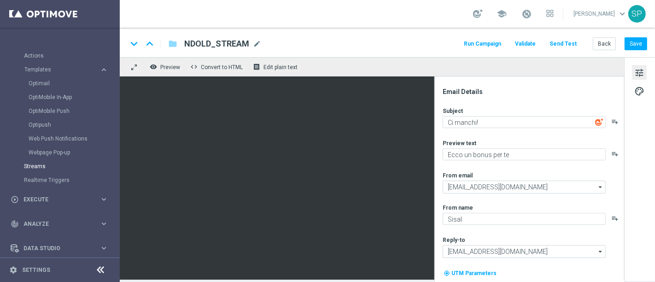 The width and height of the screenshot is (655, 282). I want to click on label: From email, so click(457, 175).